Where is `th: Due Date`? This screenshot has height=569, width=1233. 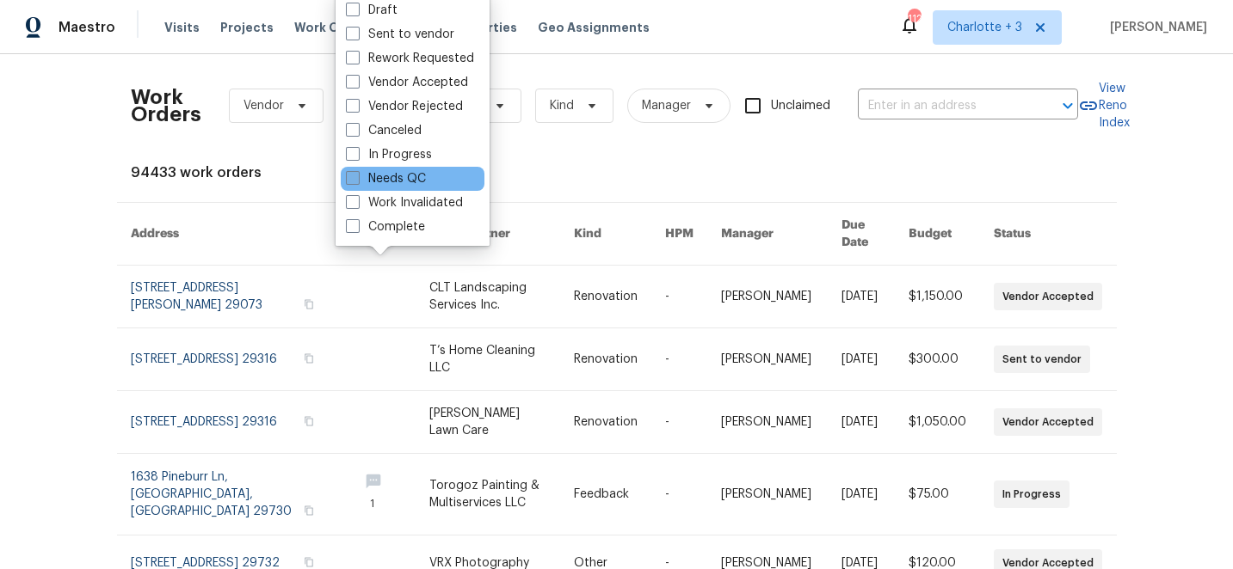
th: Due Date is located at coordinates (861, 234).